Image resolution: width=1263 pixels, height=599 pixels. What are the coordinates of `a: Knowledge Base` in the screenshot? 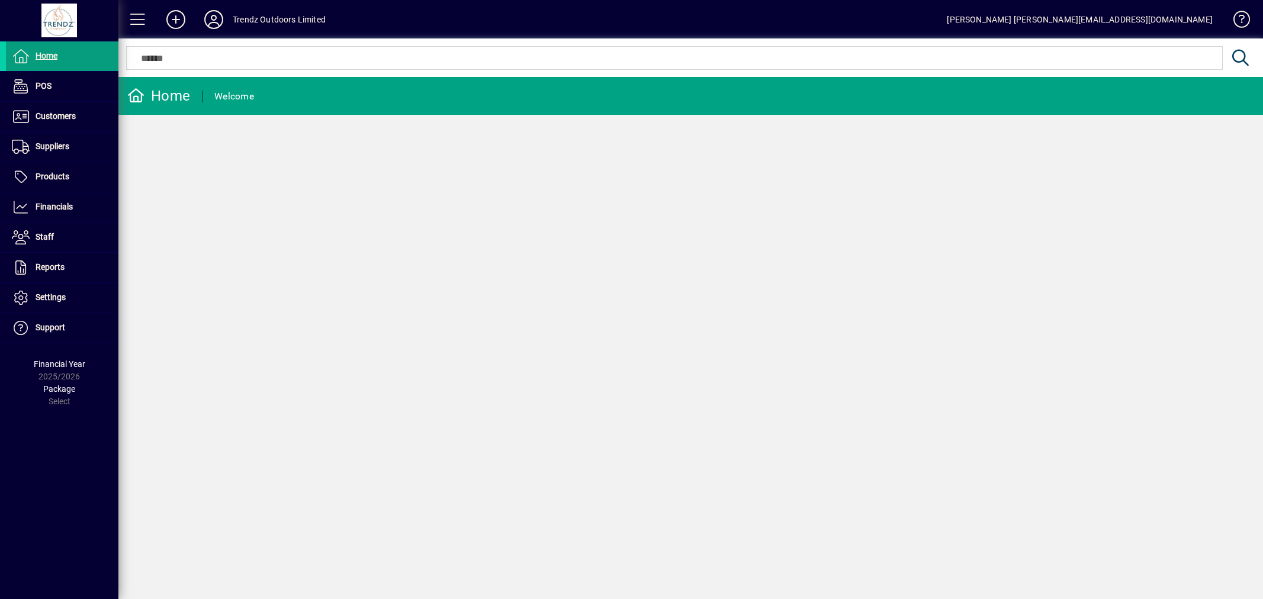 It's located at (1237, 21).